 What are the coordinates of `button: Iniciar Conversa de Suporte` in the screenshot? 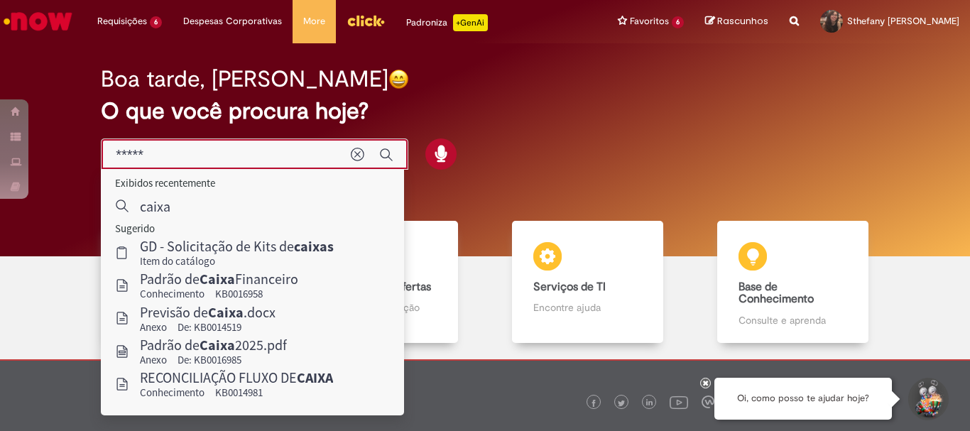 It's located at (927, 399).